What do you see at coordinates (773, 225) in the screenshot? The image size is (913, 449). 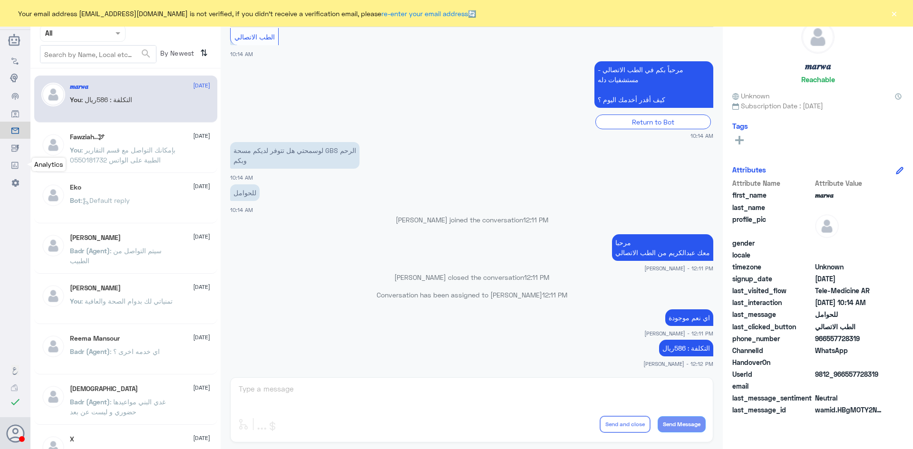 I see `span: profile_pic` at bounding box center [773, 225].